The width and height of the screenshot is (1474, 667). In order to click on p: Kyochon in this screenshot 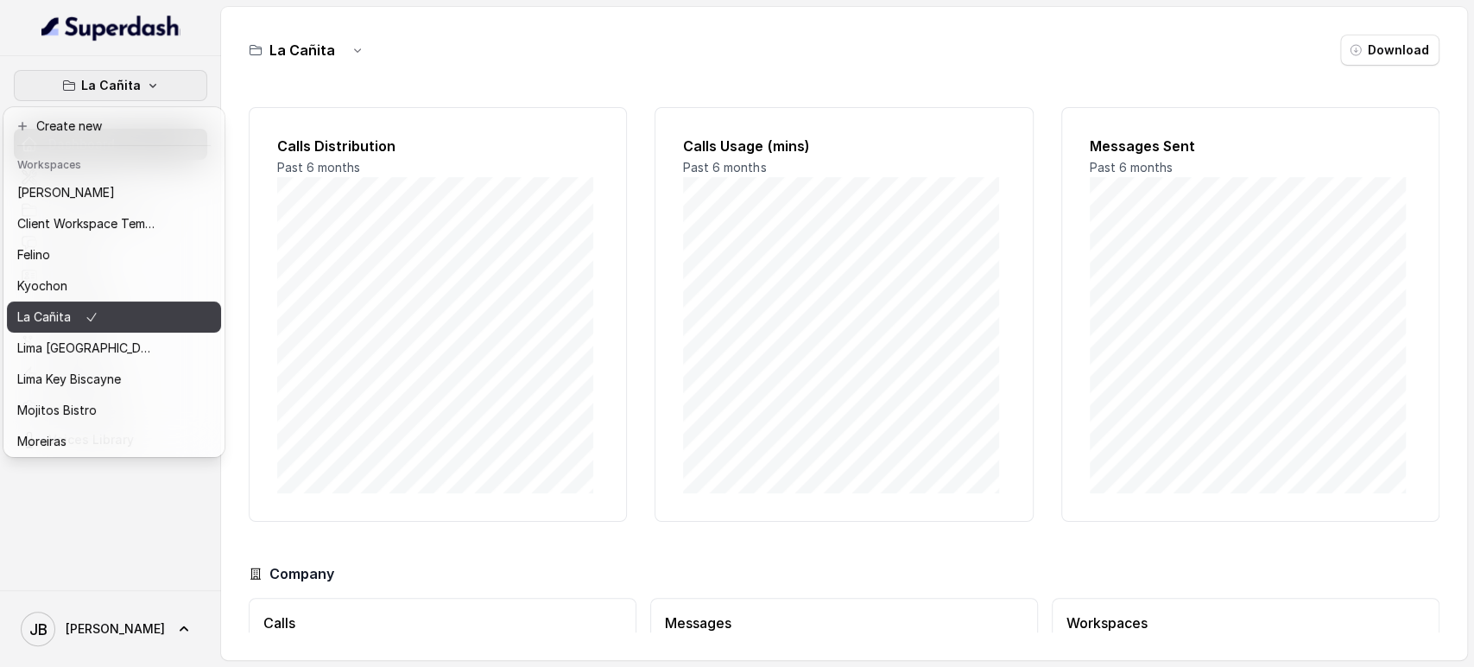, I will do `click(42, 286)`.